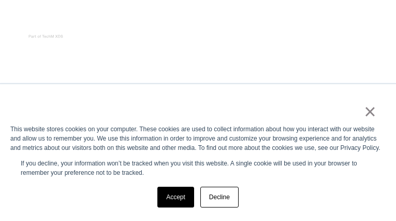 This screenshot has width=396, height=221. I want to click on h1: Oops, you really shouldn’t be here!, so click(198, 75).